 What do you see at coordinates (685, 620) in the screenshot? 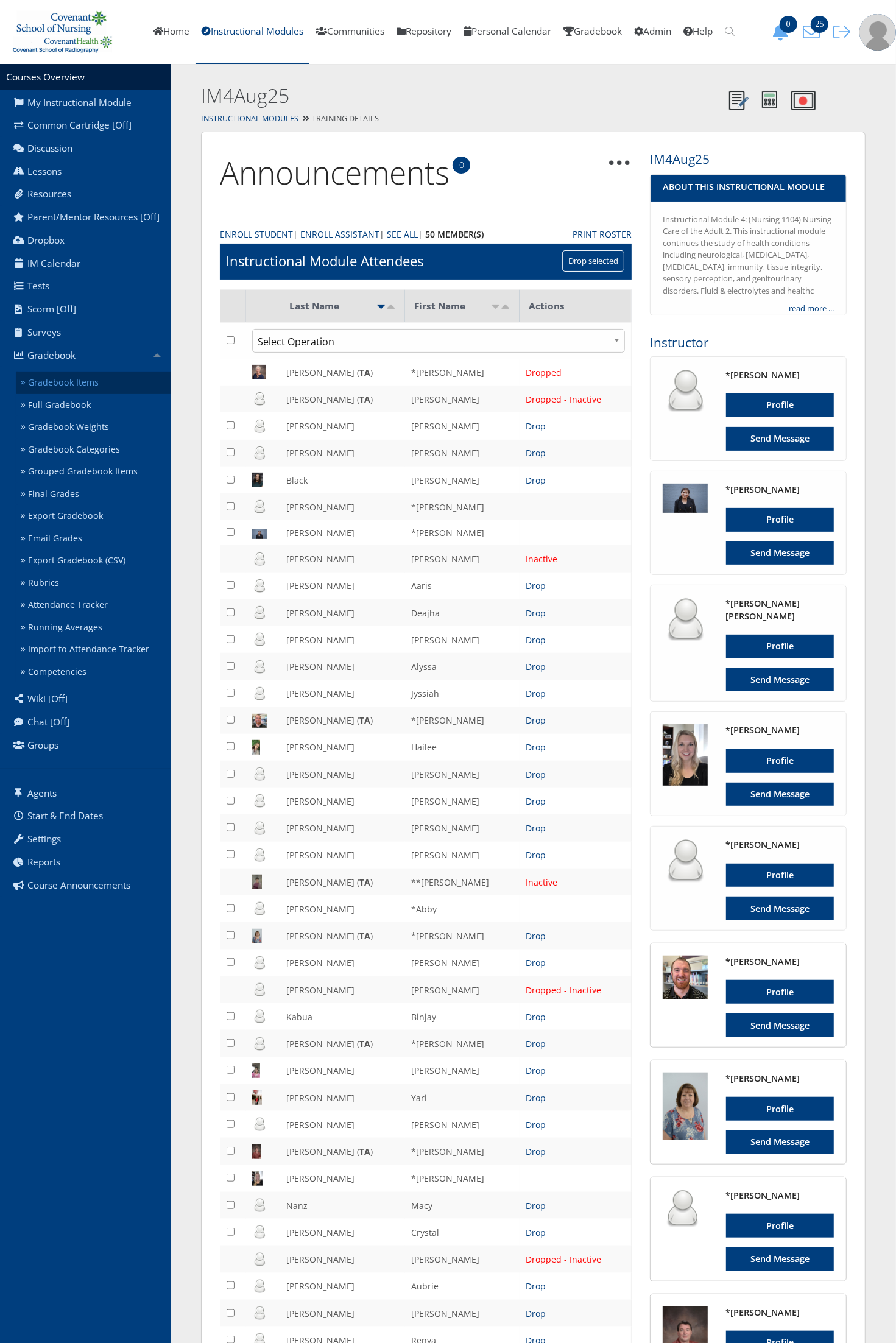
I see `img: user_64.png` at bounding box center [685, 620].